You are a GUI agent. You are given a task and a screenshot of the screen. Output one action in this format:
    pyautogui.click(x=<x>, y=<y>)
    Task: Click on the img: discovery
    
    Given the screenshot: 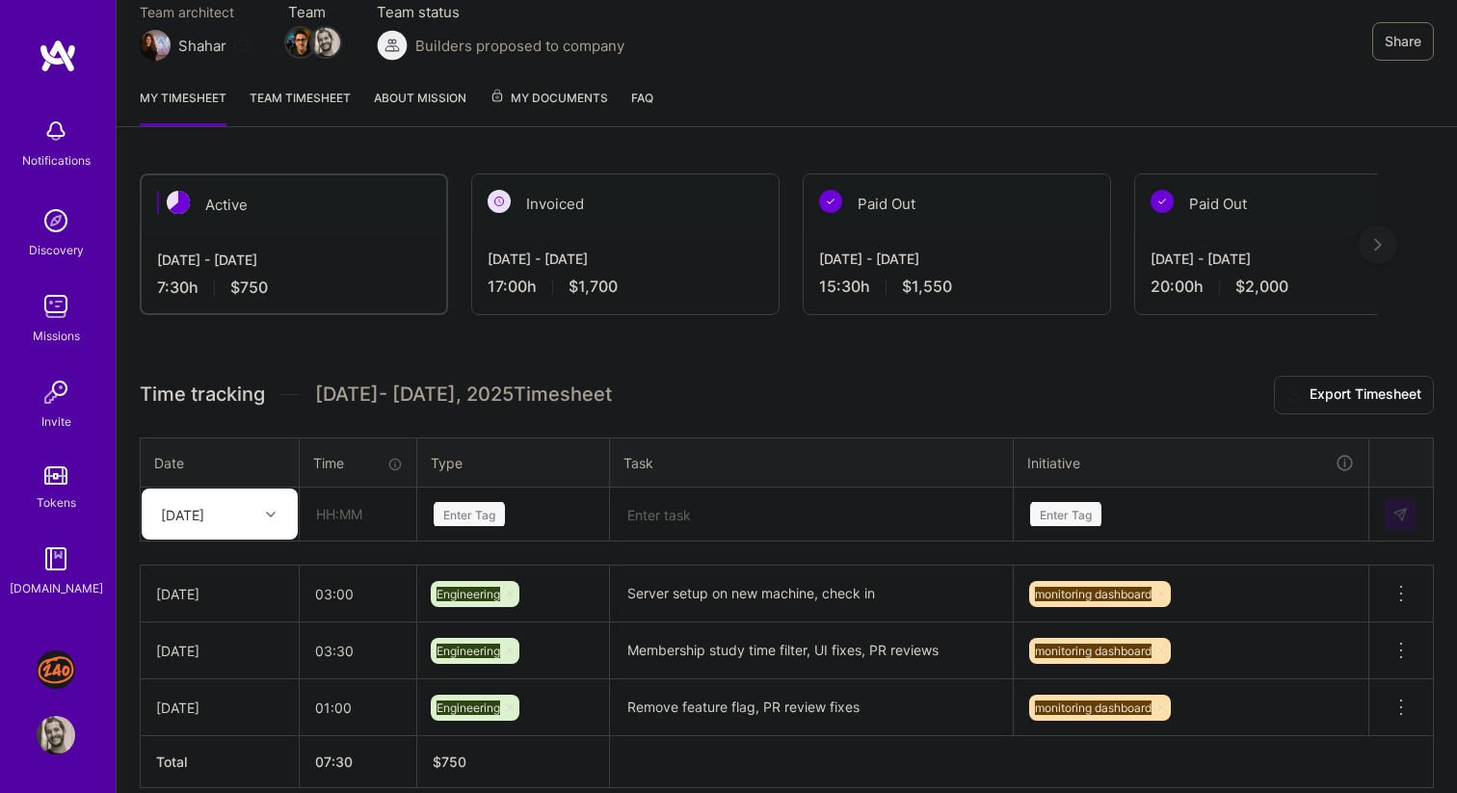 What is the action you would take?
    pyautogui.click(x=56, y=221)
    